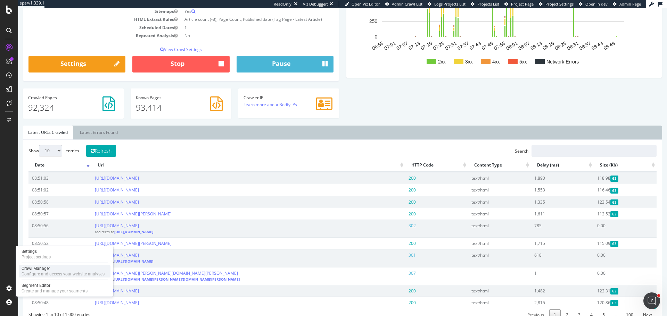 The image size is (667, 316). I want to click on text: Network Errors, so click(544, 53).